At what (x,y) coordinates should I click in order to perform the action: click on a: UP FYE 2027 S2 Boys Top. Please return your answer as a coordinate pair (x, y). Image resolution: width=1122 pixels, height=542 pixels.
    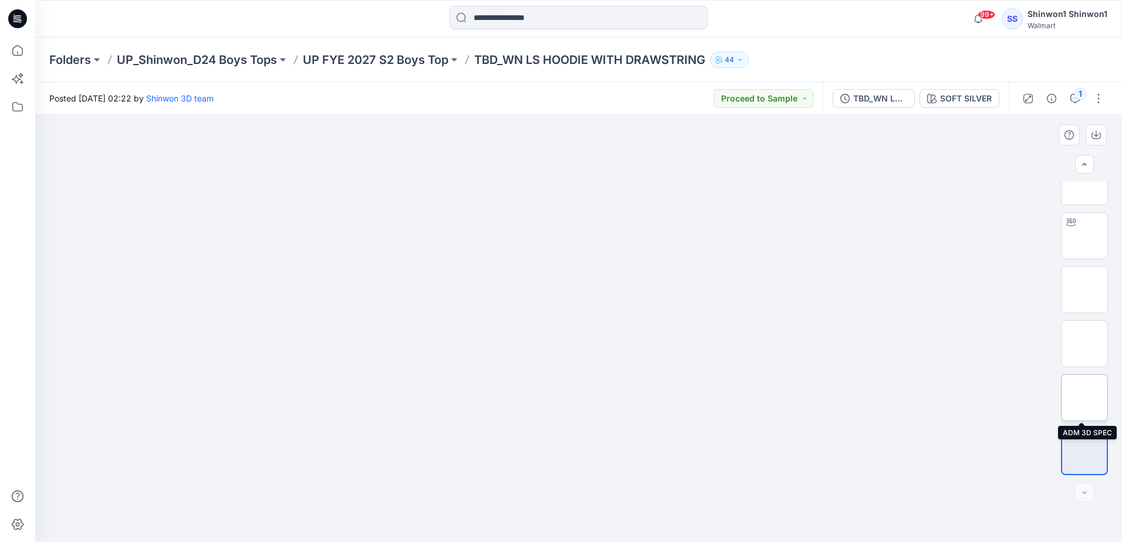
    Looking at the image, I should click on (376, 60).